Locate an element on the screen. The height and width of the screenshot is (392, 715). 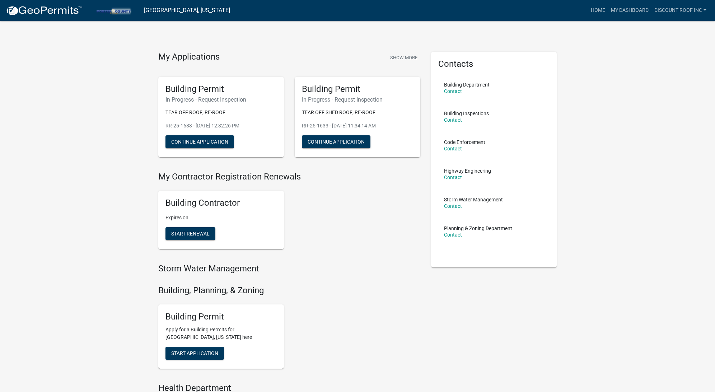
p: TEAR OFF SHED ROOF; RE-ROOF is located at coordinates (358, 112).